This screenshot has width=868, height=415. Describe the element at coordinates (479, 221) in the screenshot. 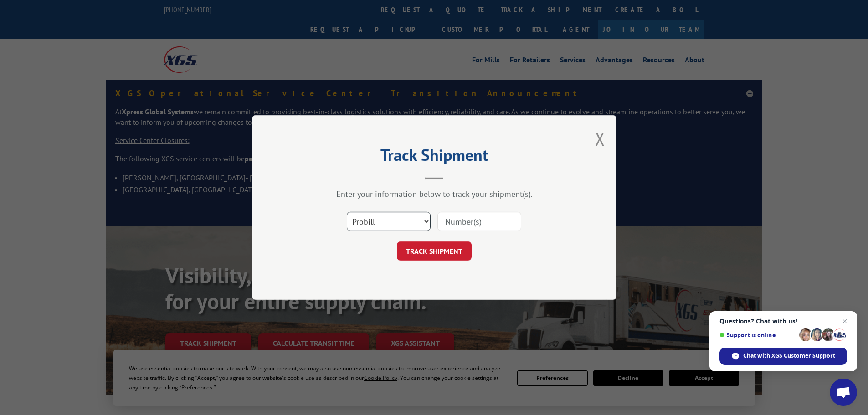

I see `input: Number(s)` at that location.